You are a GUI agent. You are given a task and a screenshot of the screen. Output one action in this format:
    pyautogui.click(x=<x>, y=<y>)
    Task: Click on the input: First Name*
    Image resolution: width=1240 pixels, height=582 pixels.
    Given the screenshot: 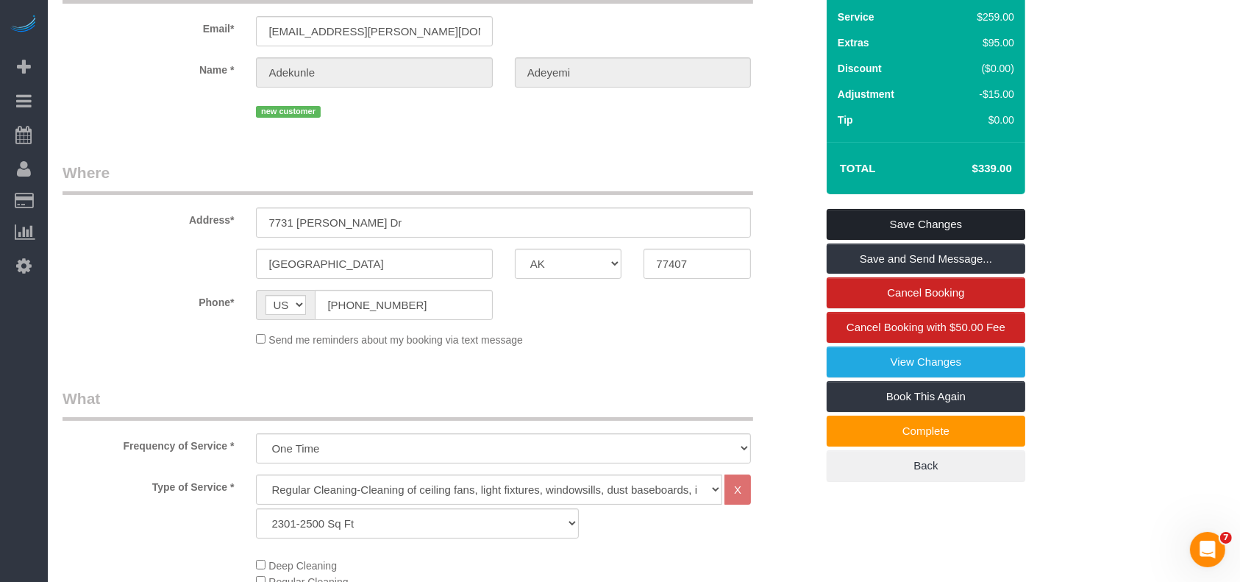 What is the action you would take?
    pyautogui.click(x=374, y=72)
    